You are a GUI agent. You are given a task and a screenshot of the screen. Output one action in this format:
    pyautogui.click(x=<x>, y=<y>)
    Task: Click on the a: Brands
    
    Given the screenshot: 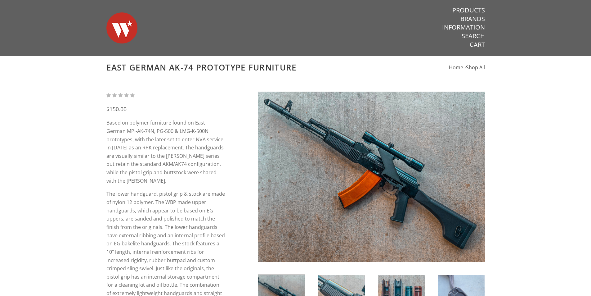 What is the action you would take?
    pyautogui.click(x=472, y=19)
    